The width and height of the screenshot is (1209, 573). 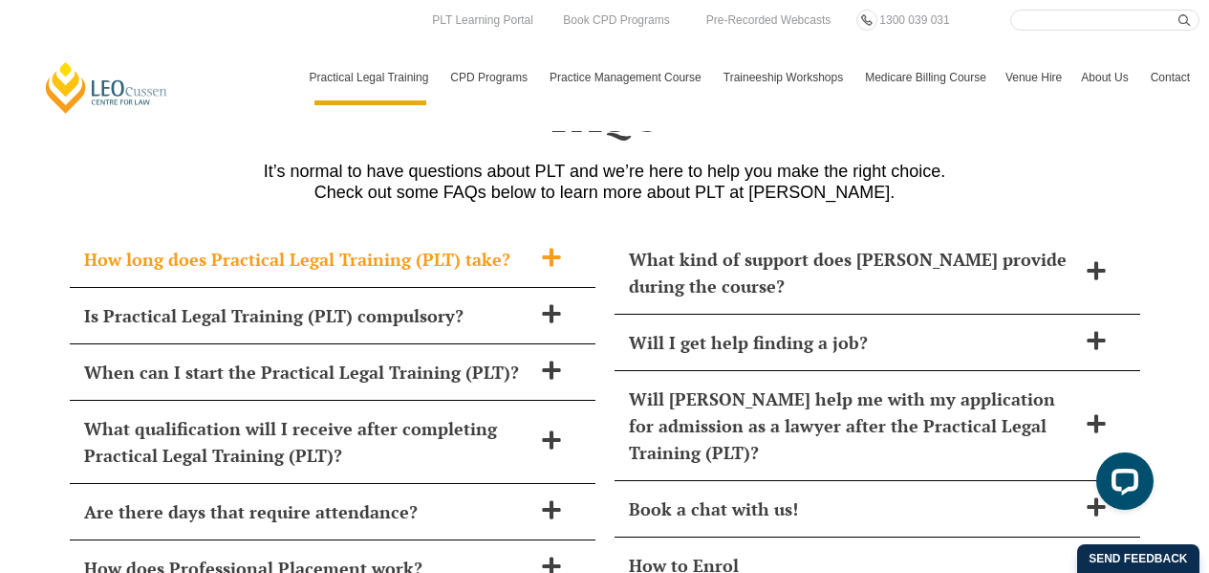 I want to click on a: Pre-Recorded Webcasts, so click(x=769, y=20).